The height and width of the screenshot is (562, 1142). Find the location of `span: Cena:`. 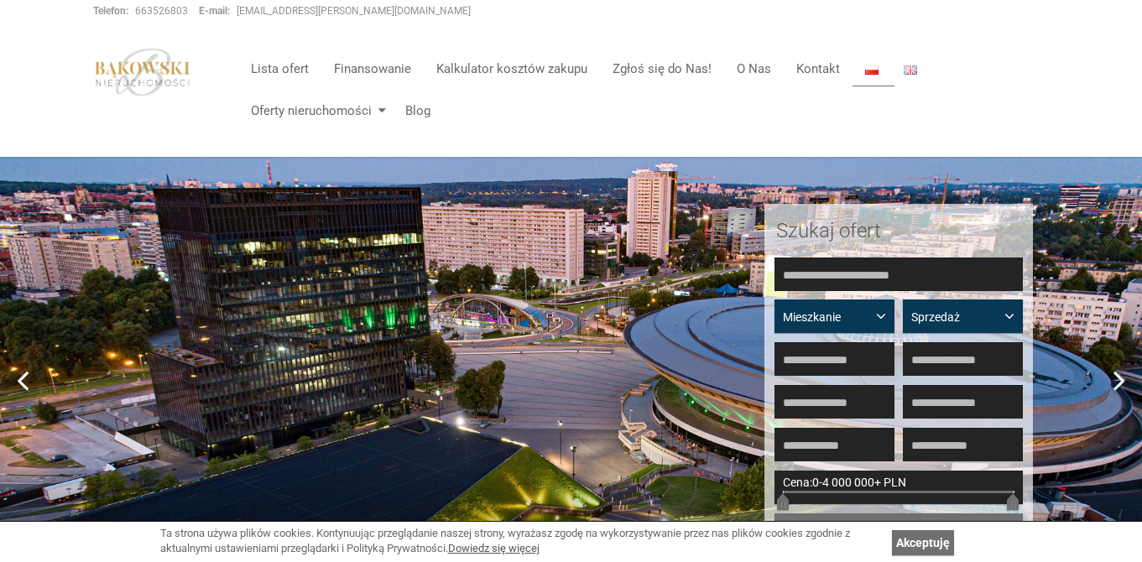

span: Cena: is located at coordinates (797, 482).